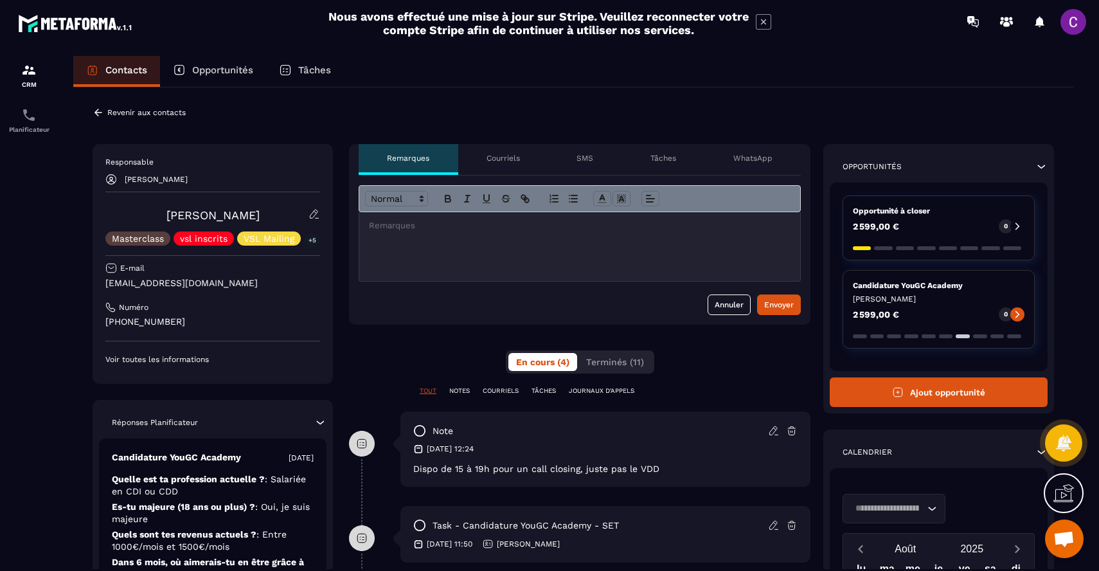 The image size is (1099, 571). What do you see at coordinates (753, 158) in the screenshot?
I see `p: WhatsApp` at bounding box center [753, 158].